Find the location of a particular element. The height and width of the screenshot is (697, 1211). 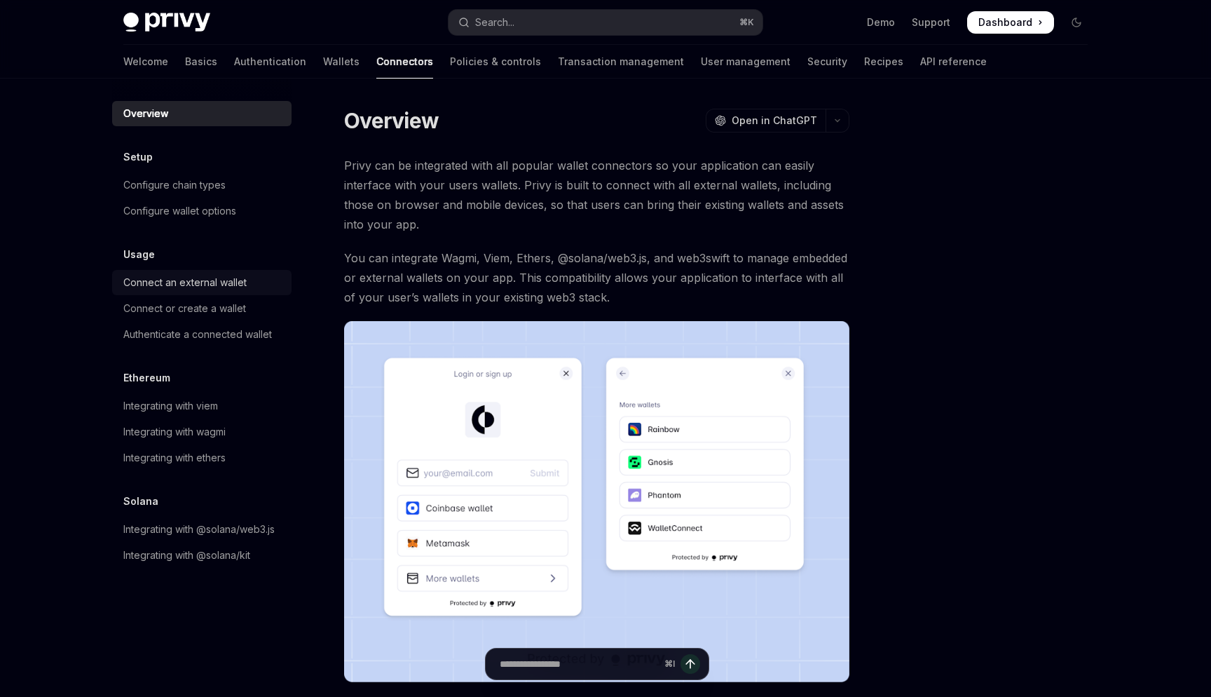

a: Authentication is located at coordinates (270, 62).